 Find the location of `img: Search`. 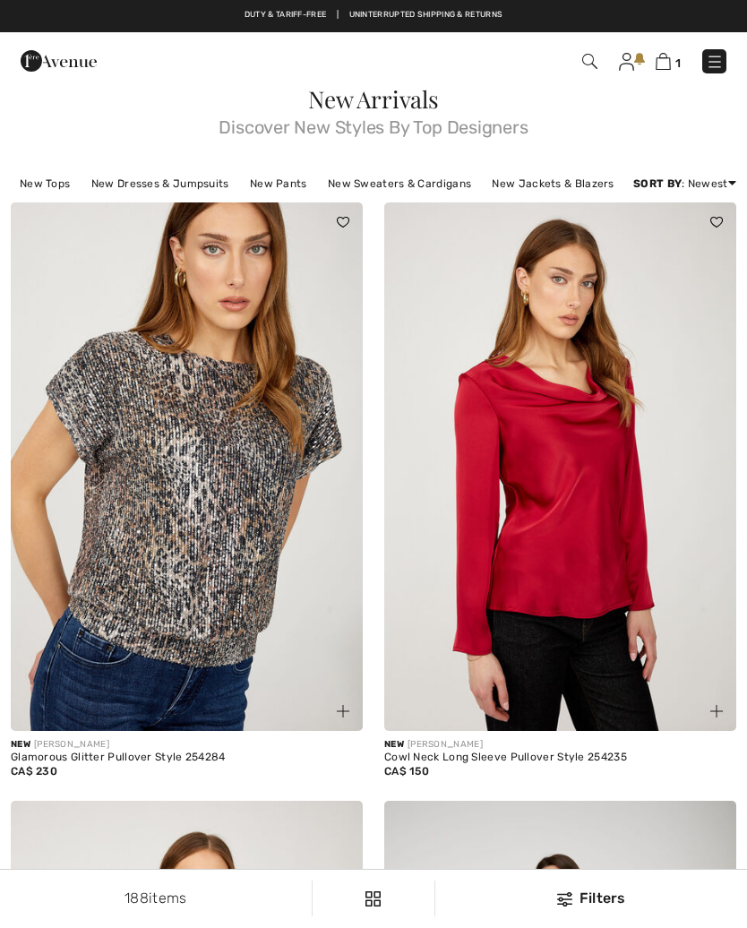

img: Search is located at coordinates (590, 61).